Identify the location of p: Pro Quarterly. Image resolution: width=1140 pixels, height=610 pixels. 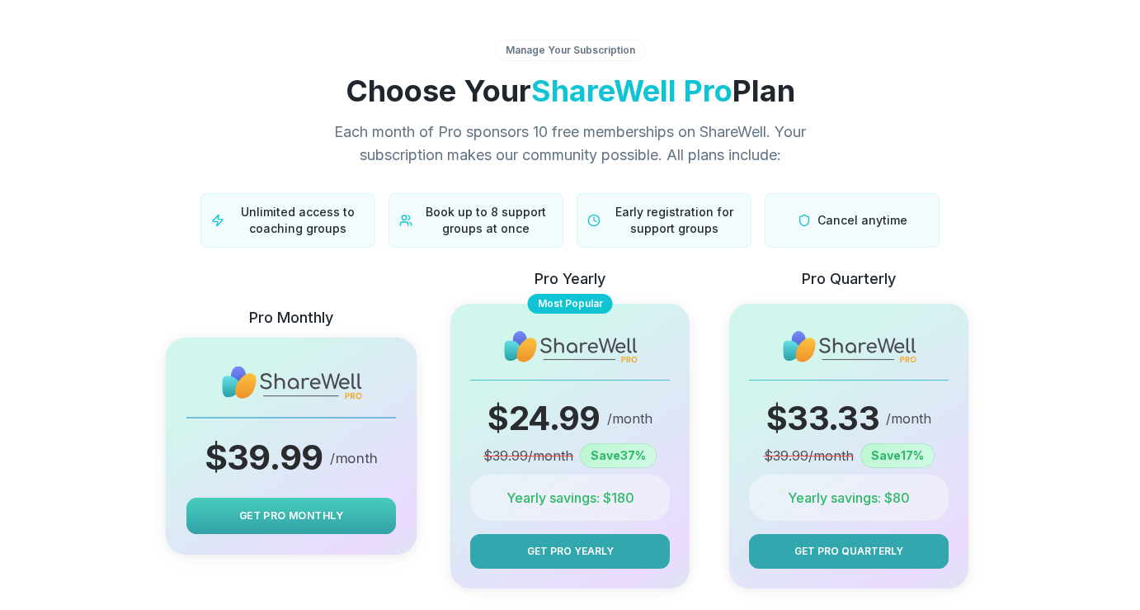
(849, 279).